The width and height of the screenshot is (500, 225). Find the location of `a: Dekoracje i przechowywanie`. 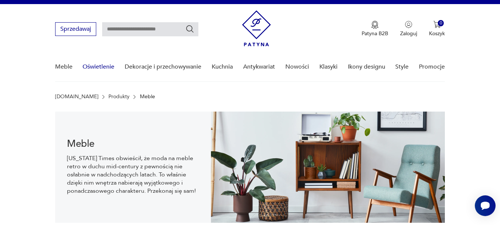

a: Dekoracje i przechowywanie is located at coordinates (163, 67).